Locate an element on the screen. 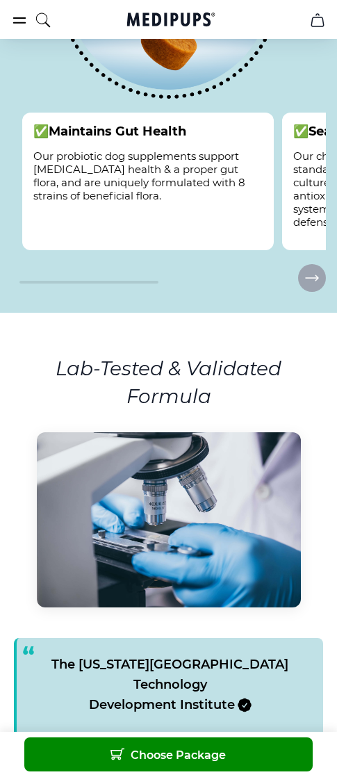  a: Medipups is located at coordinates (171, 21).